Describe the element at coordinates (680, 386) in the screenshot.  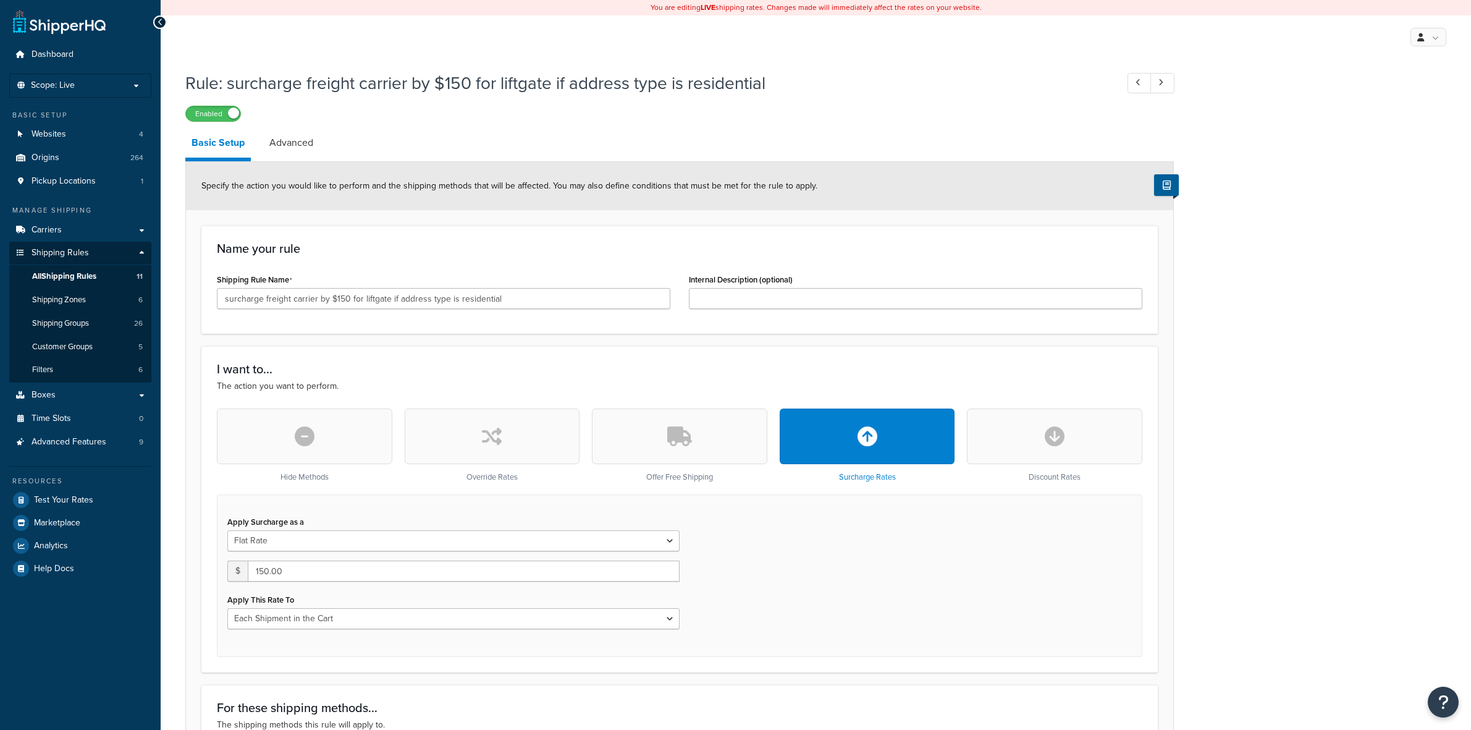
I see `p: The action you want to perform.` at that location.